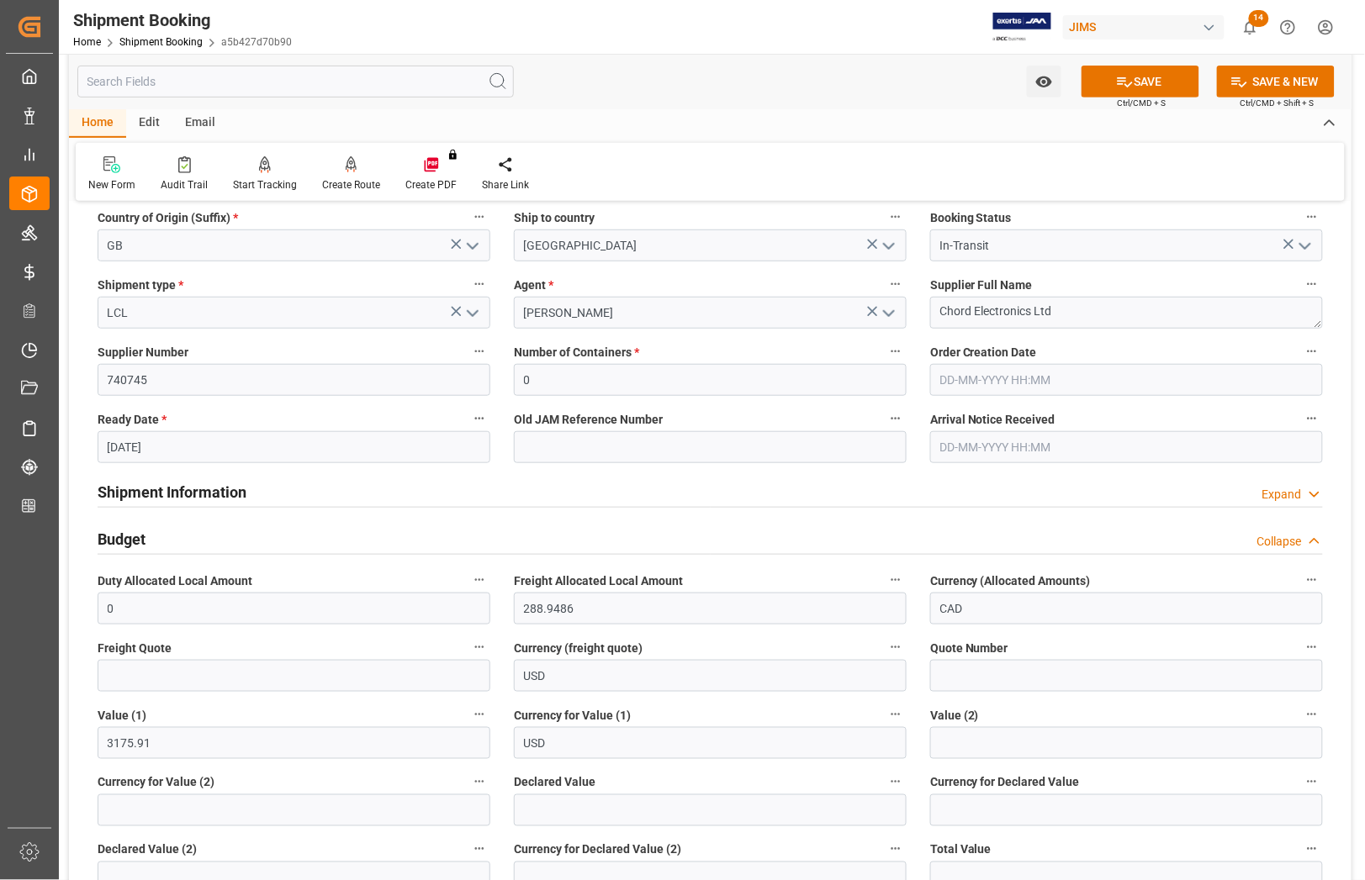 Image resolution: width=1365 pixels, height=880 pixels. I want to click on span: Country of Origin (Suffix), so click(167, 218).